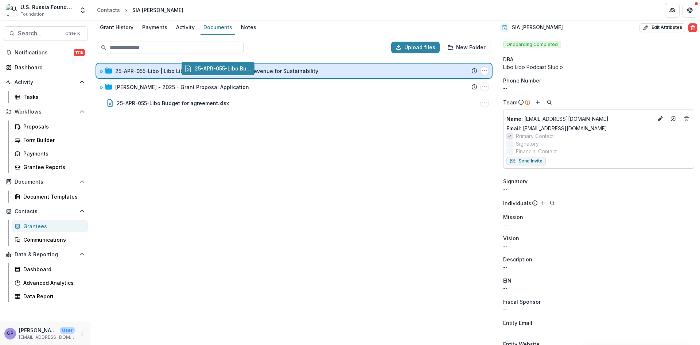  Describe the element at coordinates (53, 226) in the screenshot. I see `div: Grantees` at that location.